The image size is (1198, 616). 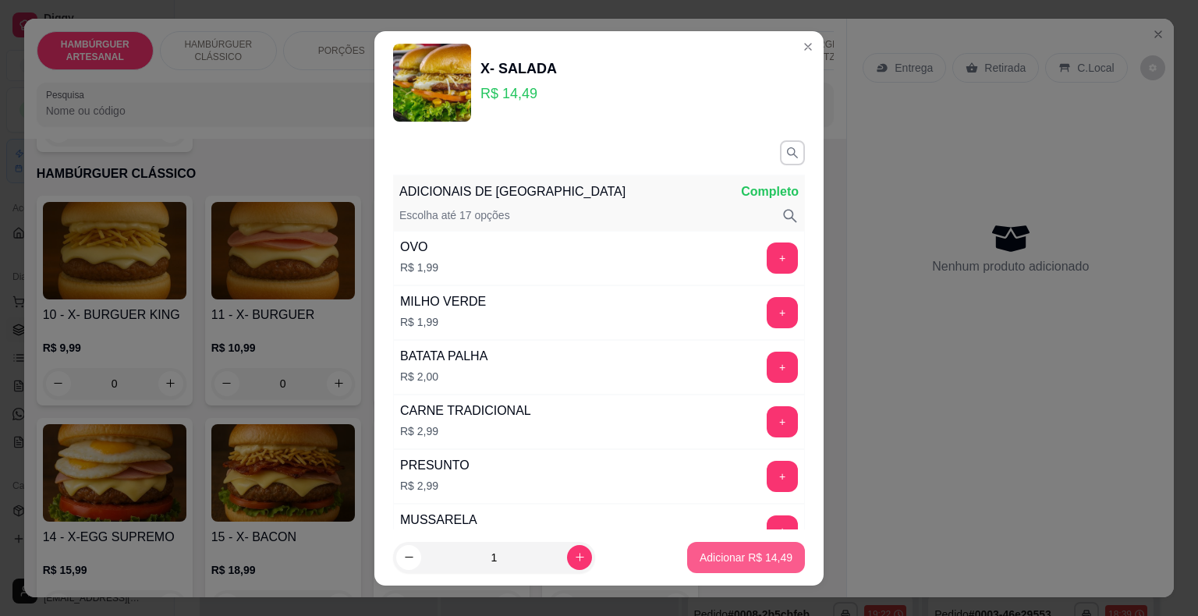 I want to click on p: R$ 2,00, so click(x=444, y=377).